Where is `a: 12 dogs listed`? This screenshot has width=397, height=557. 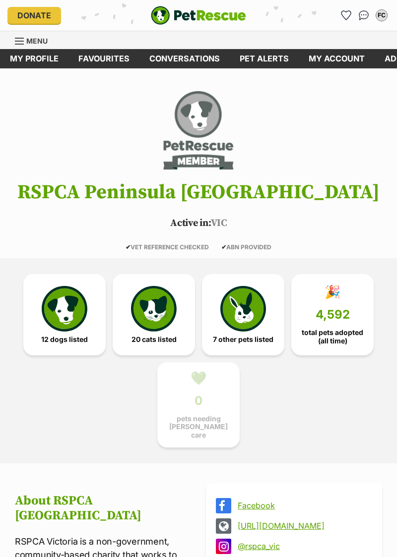 a: 12 dogs listed is located at coordinates (64, 315).